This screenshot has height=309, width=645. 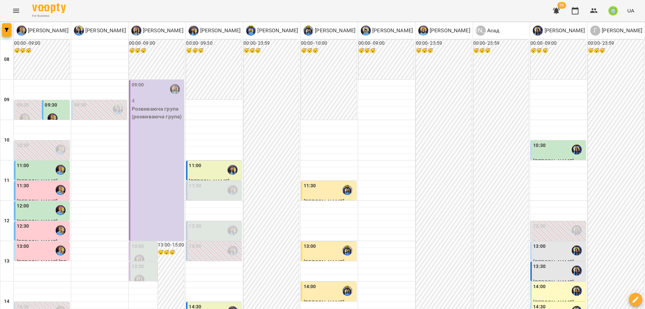 I want to click on label: 12:00, so click(x=23, y=206).